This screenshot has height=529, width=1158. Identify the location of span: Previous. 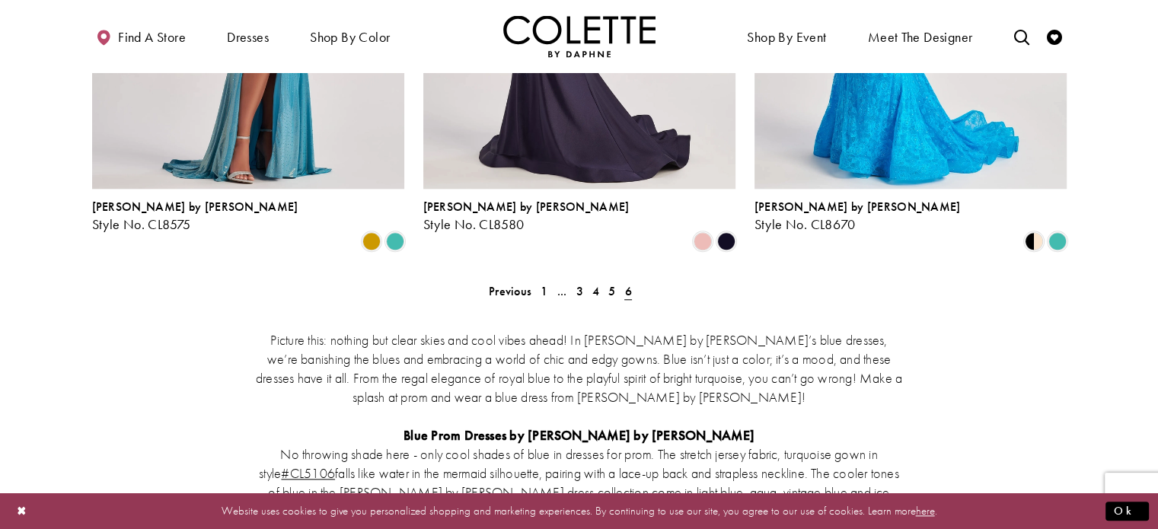
(510, 291).